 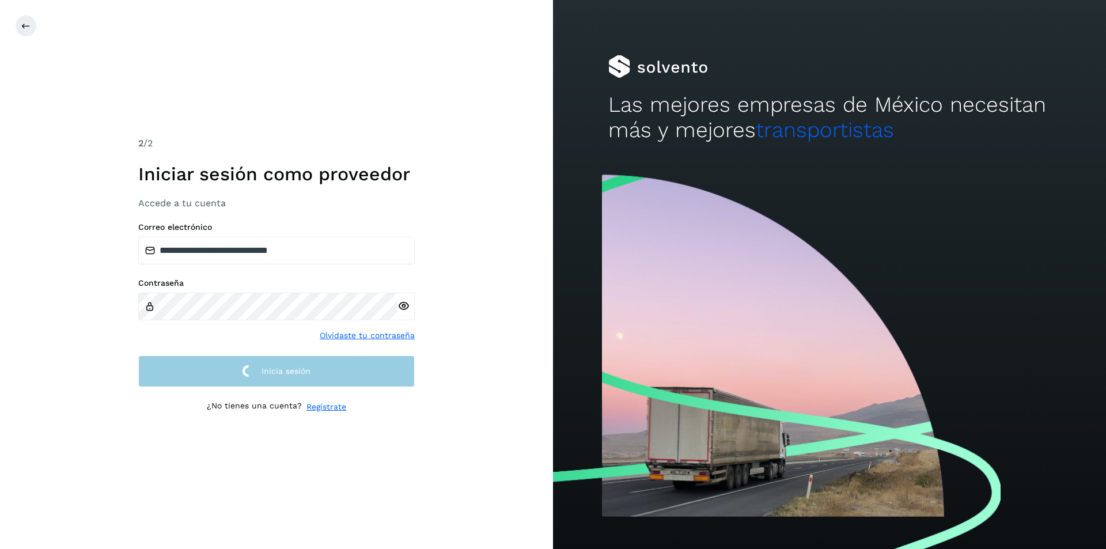 I want to click on p: ¿No tienes una cuenta?, so click(x=254, y=407).